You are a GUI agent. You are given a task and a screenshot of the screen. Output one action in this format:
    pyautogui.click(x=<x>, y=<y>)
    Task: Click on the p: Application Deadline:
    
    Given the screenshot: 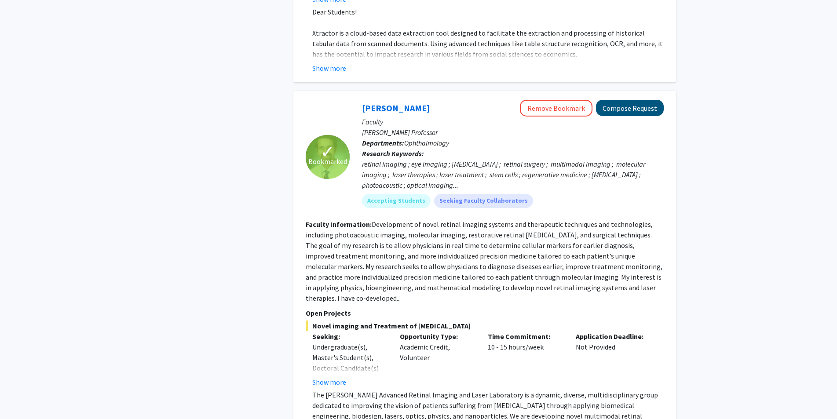 What is the action you would take?
    pyautogui.click(x=613, y=336)
    